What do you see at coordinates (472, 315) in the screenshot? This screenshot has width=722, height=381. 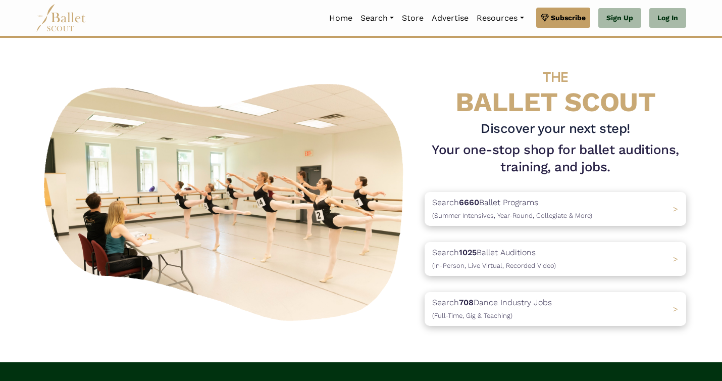 I see `span: (Full-Time, Gig & Teaching)` at bounding box center [472, 315].